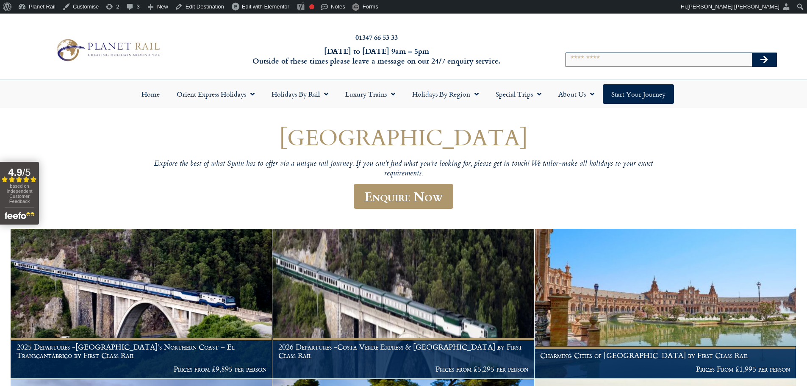 This screenshot has height=386, width=807. Describe the element at coordinates (150, 94) in the screenshot. I see `a: Home` at that location.